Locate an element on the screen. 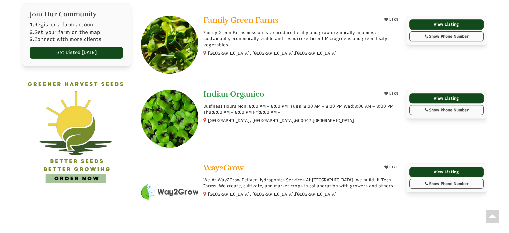 Image resolution: width=509 pixels, height=233 pixels. a: Indian Organico is located at coordinates (290, 94).